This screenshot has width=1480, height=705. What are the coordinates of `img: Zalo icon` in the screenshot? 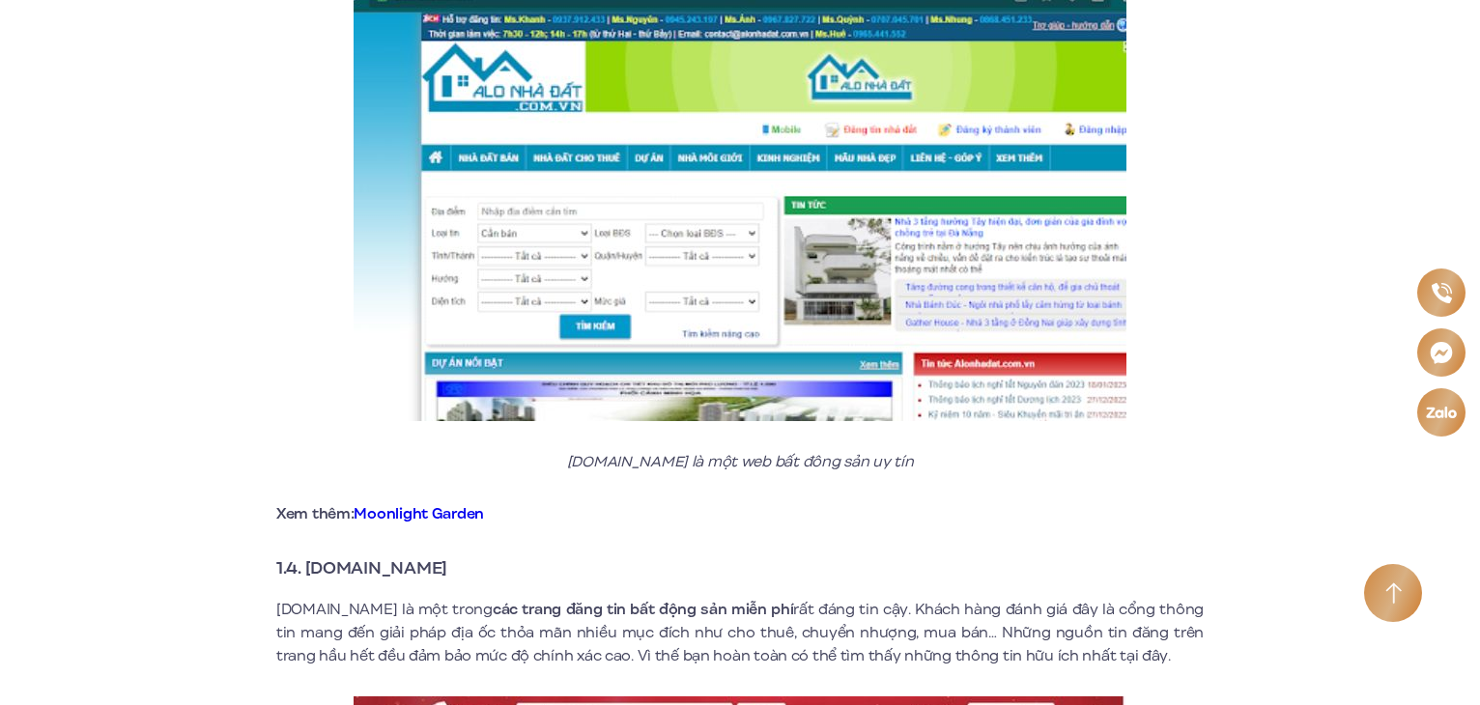 It's located at (1441, 413).